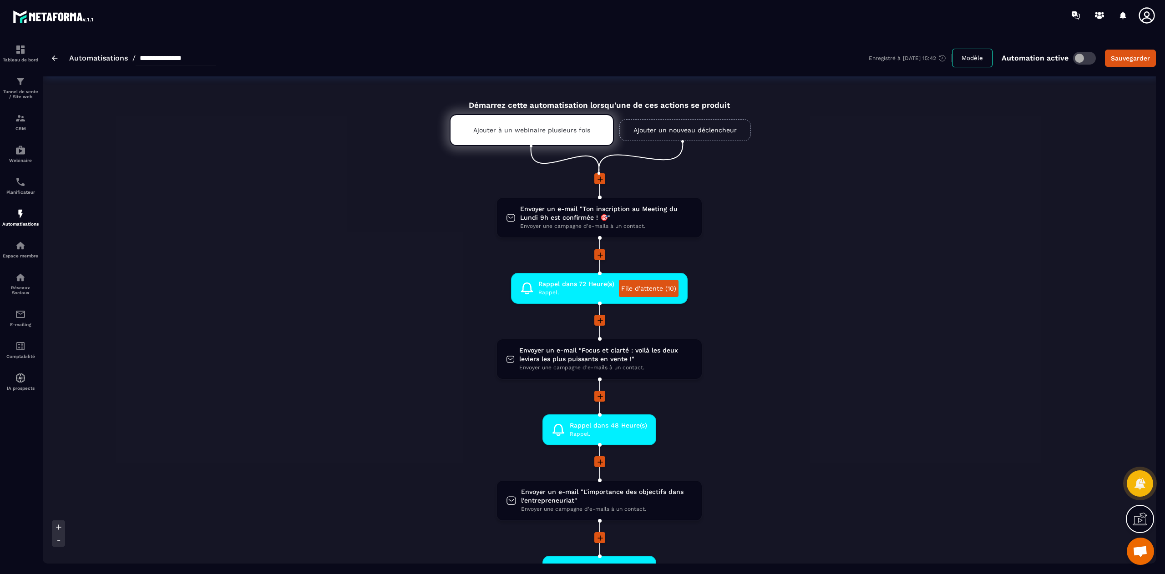 The image size is (1165, 574). I want to click on a: Ajouter un nouveau déclencheur, so click(685, 130).